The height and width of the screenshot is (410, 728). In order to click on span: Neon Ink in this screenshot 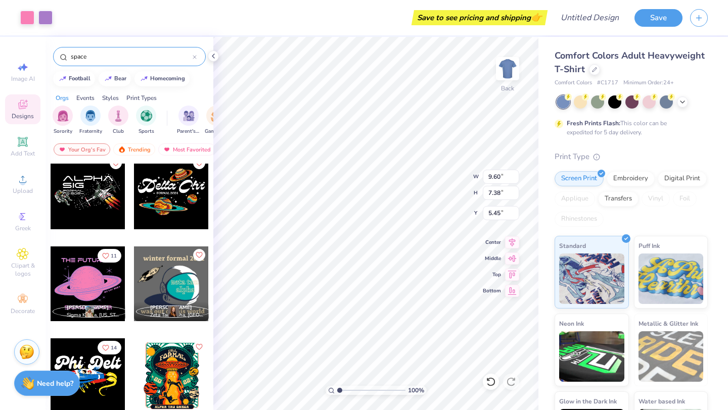, I will do `click(571, 323)`.